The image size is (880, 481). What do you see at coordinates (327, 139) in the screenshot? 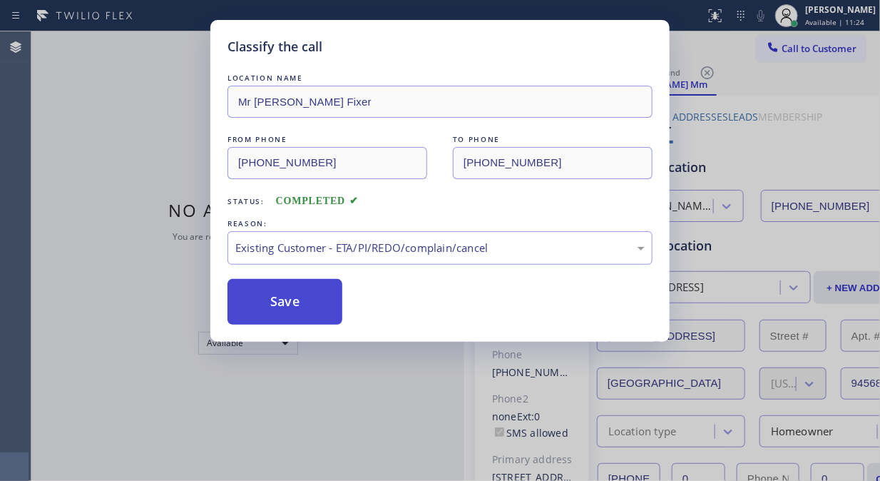
I see `div: FROM PHONE` at bounding box center [327, 139].